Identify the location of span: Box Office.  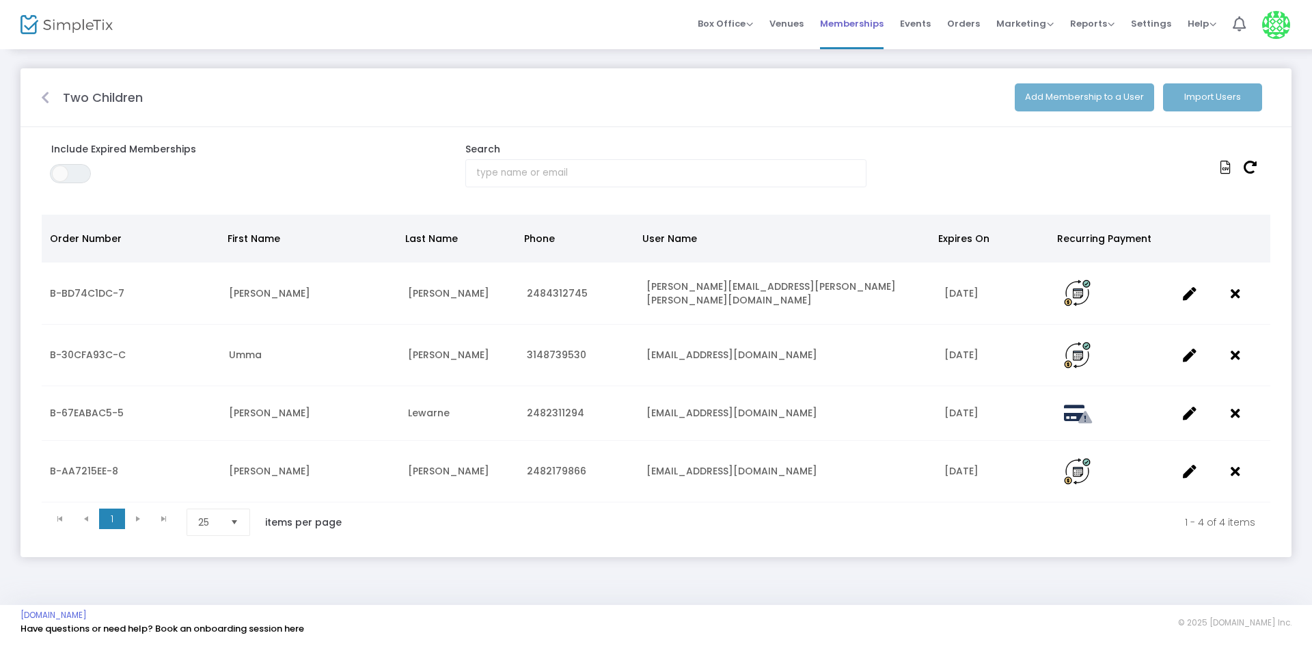
(725, 23).